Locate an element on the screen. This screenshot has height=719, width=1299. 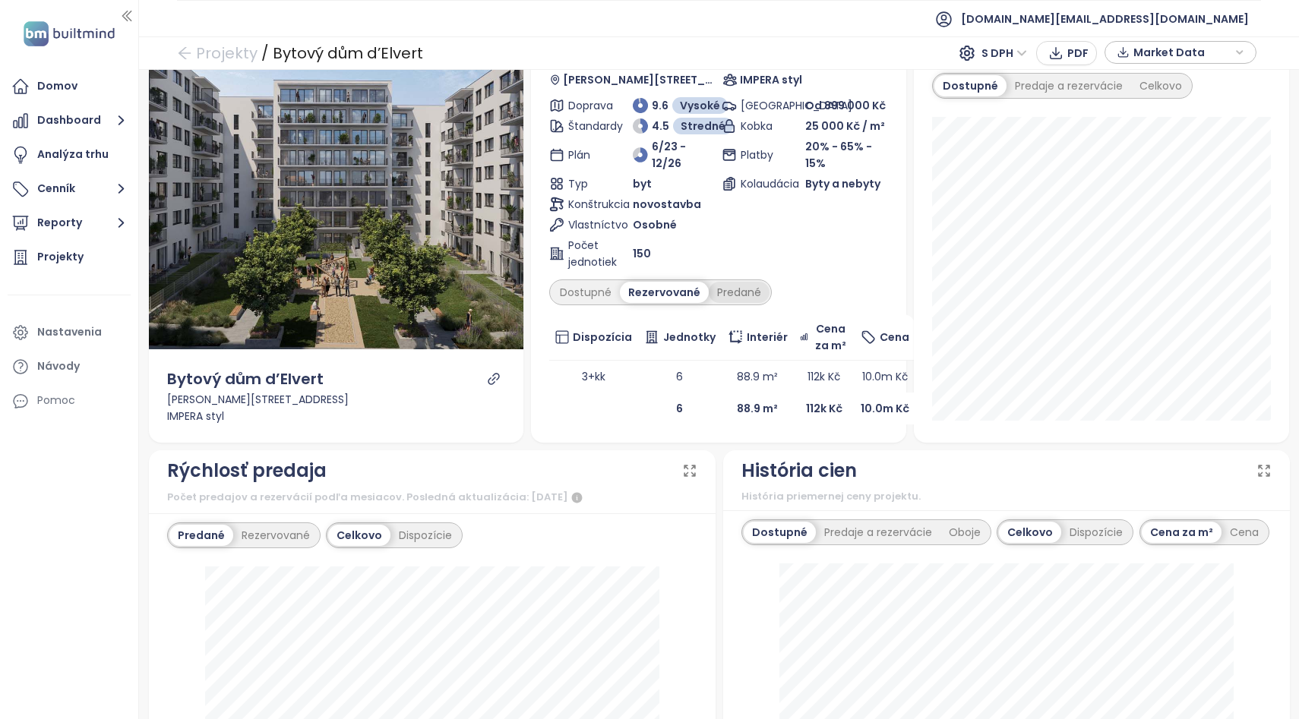
button: Cenník is located at coordinates (69, 189).